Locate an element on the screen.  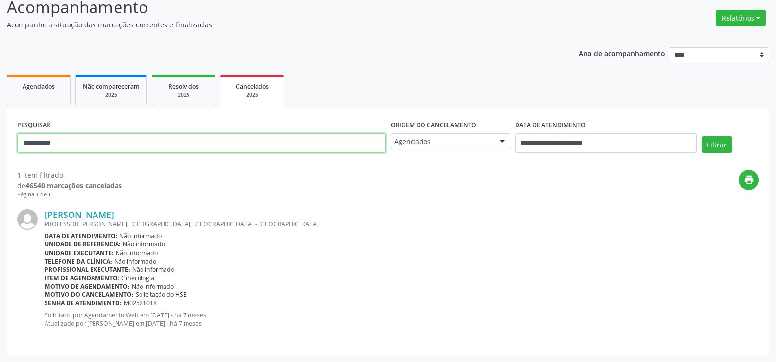
div: Página 1 de 1 is located at coordinates (70, 194).